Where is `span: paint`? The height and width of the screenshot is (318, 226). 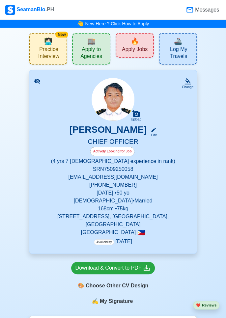
span: paint is located at coordinates (81, 286).